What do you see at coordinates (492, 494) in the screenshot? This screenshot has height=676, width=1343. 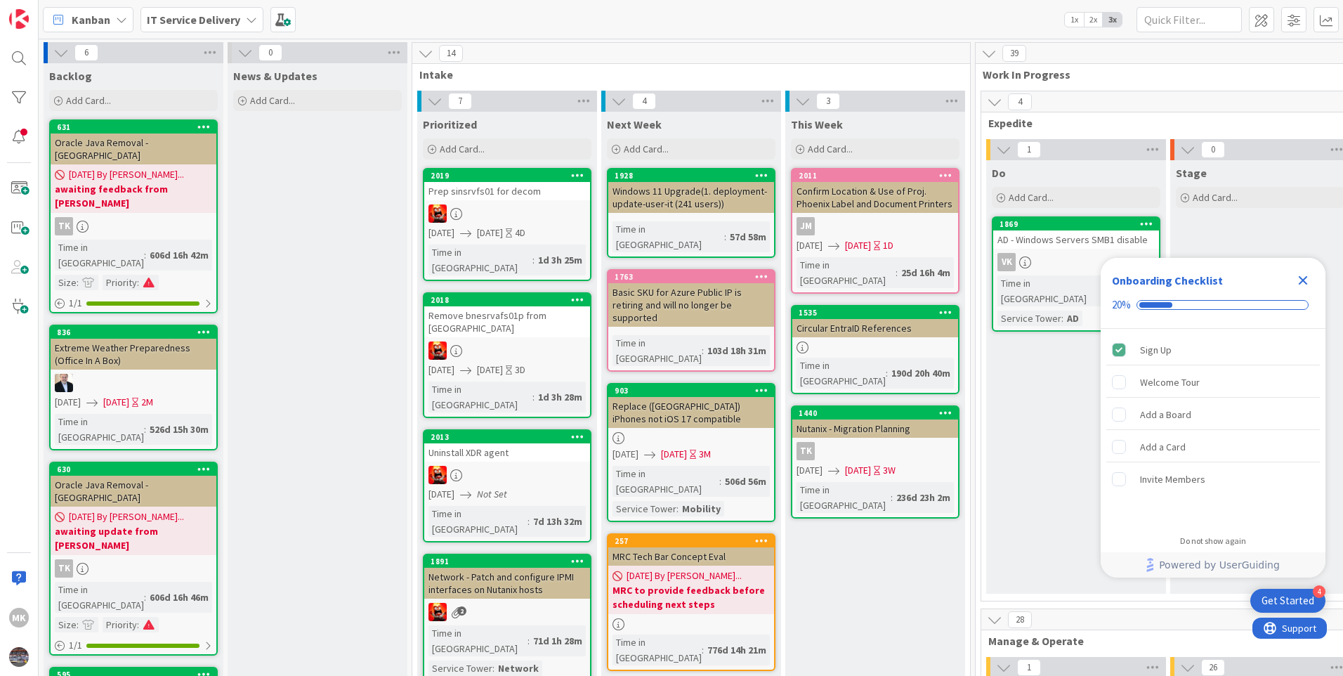 I see `i: Not Set` at bounding box center [492, 494].